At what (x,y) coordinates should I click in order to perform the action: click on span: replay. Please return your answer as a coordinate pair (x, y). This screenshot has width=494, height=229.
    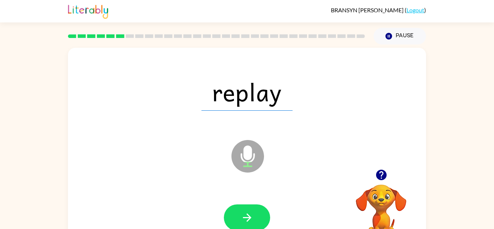
    Looking at the image, I should click on (247, 92).